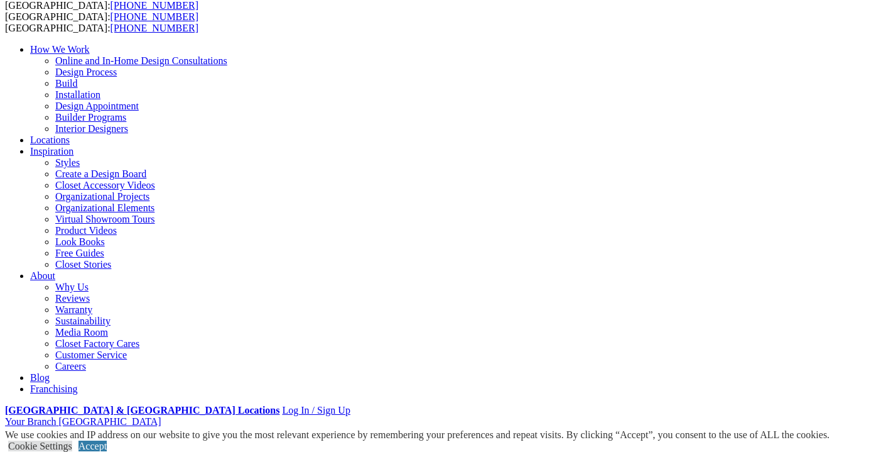  Describe the element at coordinates (51, 151) in the screenshot. I see `a: Inspiration` at that location.